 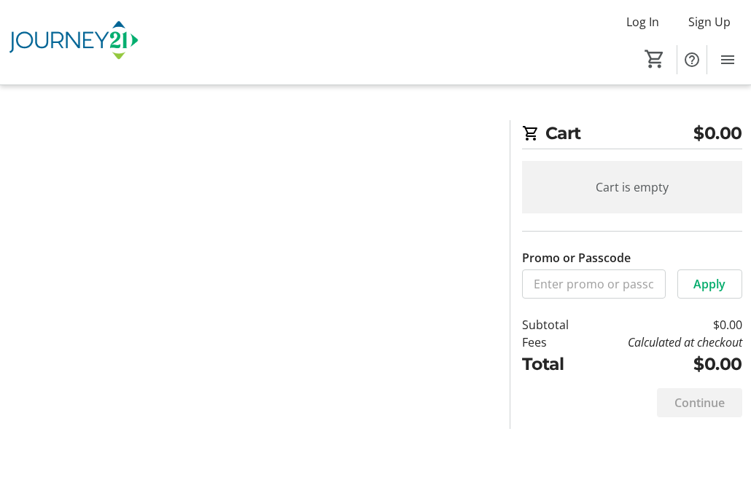 I want to click on td: Calculated at checkout, so click(x=663, y=343).